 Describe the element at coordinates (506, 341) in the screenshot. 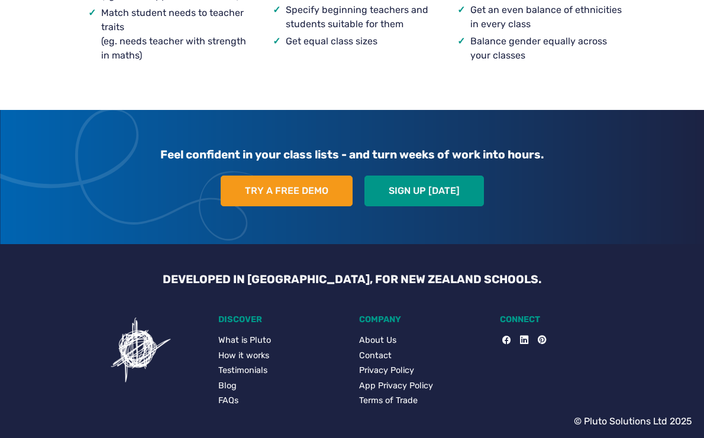

I see `a: Facebook` at that location.